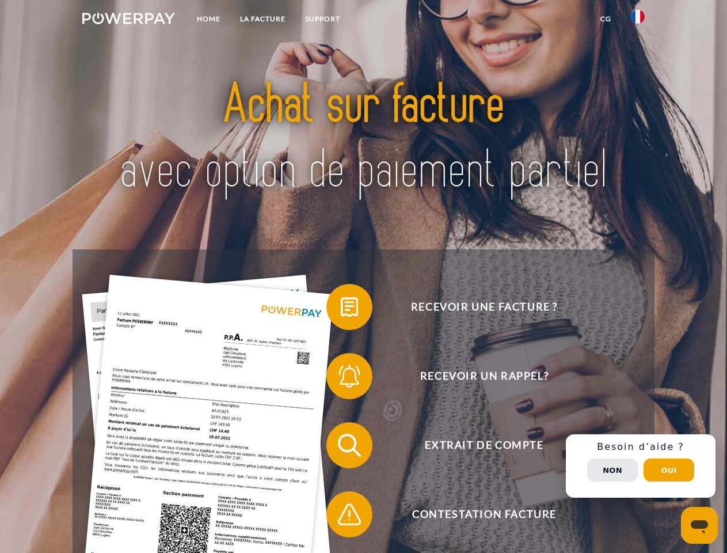  What do you see at coordinates (350, 376) in the screenshot?
I see `img: qb_bell.svg` at bounding box center [350, 376].